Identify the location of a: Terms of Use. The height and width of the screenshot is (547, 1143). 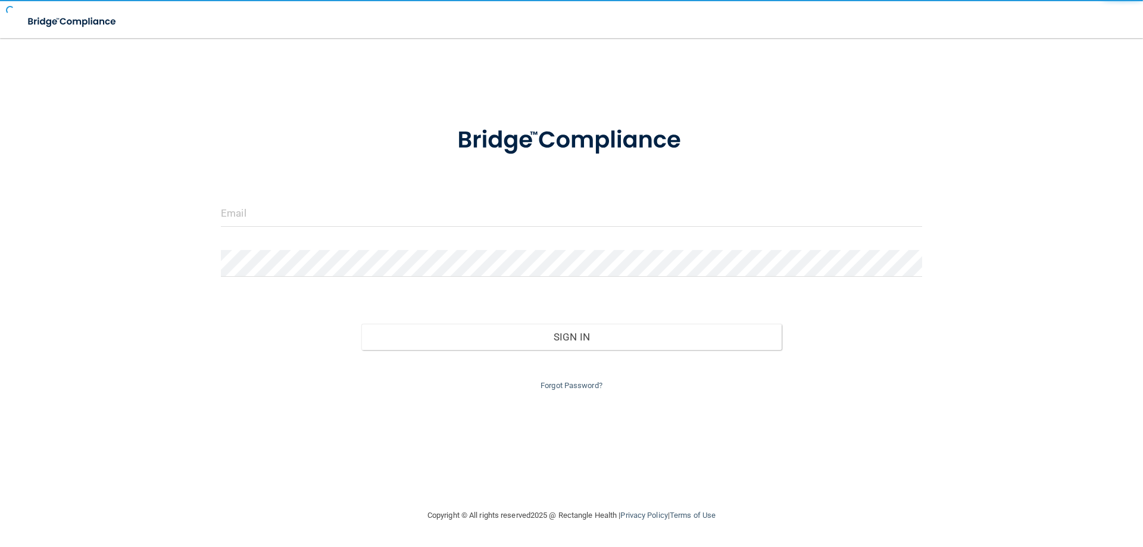
(692, 515).